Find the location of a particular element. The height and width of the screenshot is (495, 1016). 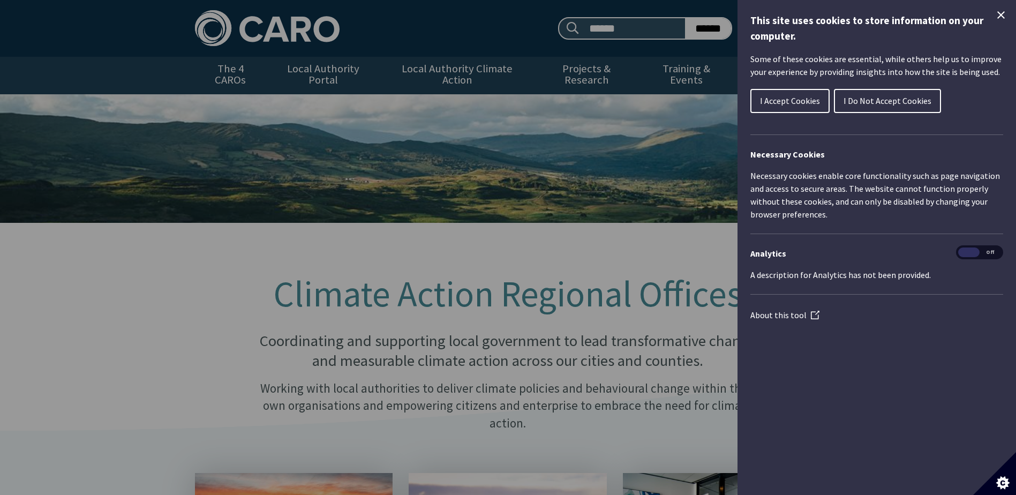

button: I Do Not Accept Cookies is located at coordinates (887, 101).